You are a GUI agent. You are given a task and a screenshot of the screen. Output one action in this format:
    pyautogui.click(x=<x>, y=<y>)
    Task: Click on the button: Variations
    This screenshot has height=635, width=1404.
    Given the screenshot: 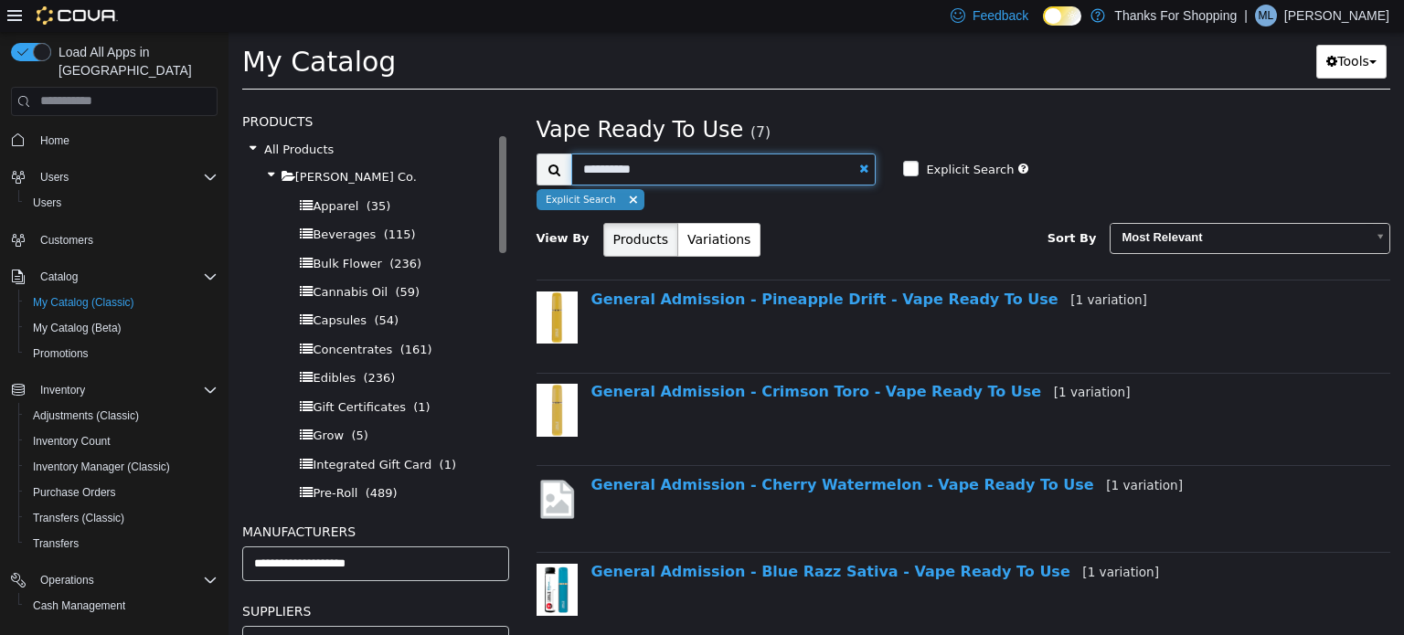 What is the action you would take?
    pyautogui.click(x=490, y=208)
    